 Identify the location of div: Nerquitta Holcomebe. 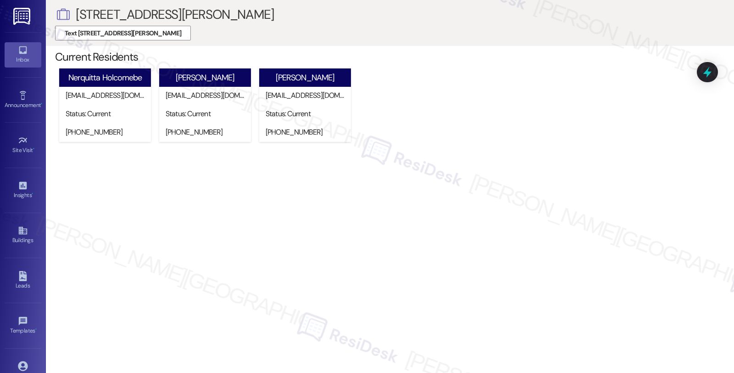
(105, 78).